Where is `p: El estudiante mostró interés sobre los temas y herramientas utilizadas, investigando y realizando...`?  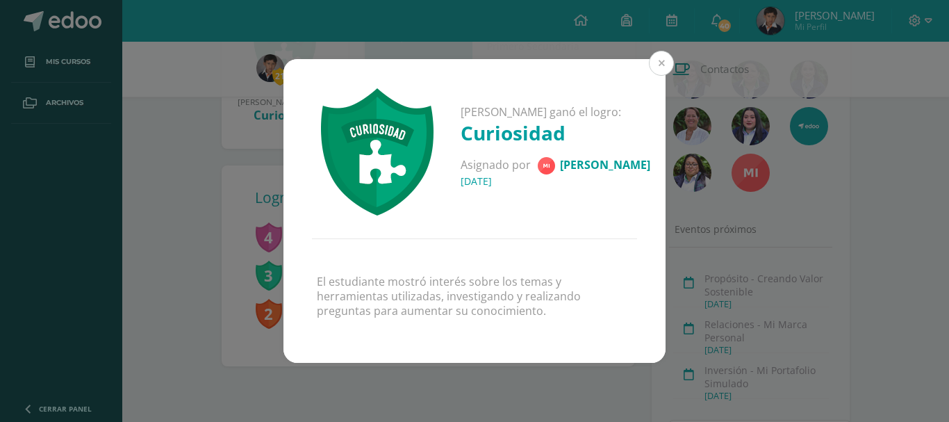
p: El estudiante mostró interés sobre los temas y herramientas utilizadas, investigando y realizando... is located at coordinates (475, 296).